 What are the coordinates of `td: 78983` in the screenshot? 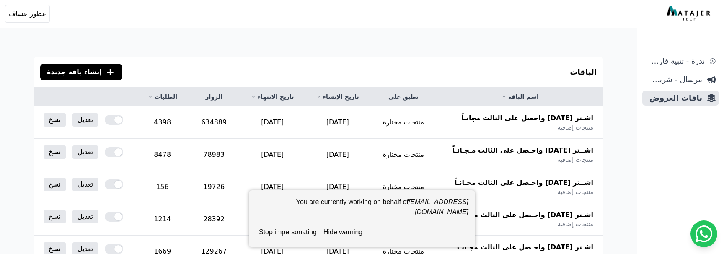 It's located at (214, 155).